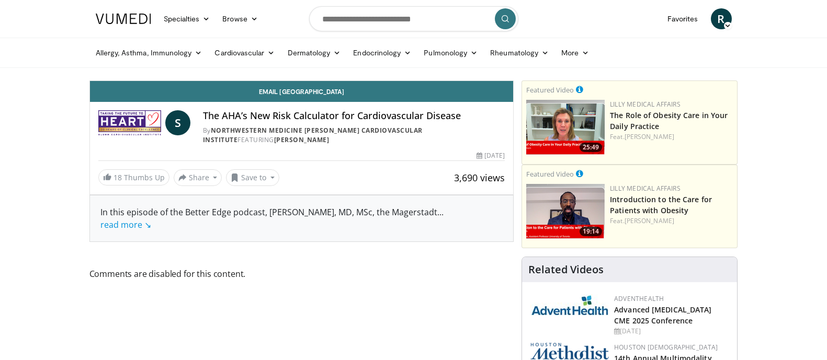  I want to click on a: 25:49, so click(566, 127).